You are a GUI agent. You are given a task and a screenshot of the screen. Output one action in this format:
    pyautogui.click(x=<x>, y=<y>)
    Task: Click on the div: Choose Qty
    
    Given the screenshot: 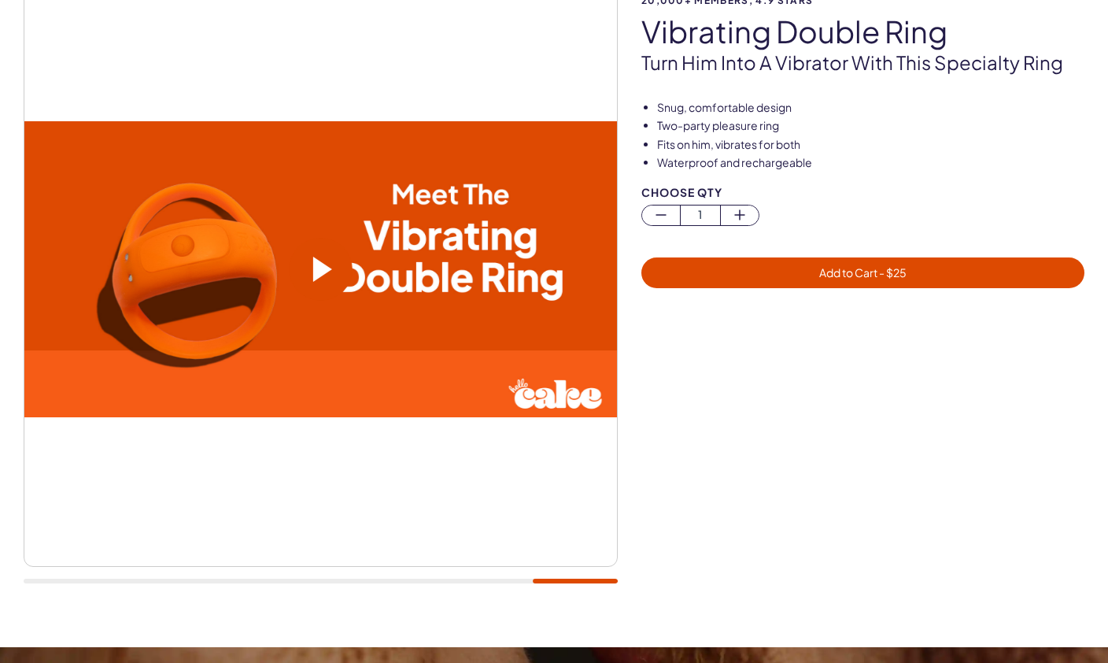 What is the action you would take?
    pyautogui.click(x=863, y=192)
    